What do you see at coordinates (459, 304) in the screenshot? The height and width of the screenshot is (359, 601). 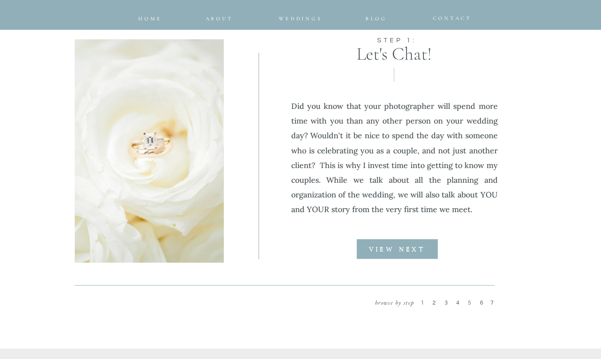 I see `a: 4` at bounding box center [459, 304].